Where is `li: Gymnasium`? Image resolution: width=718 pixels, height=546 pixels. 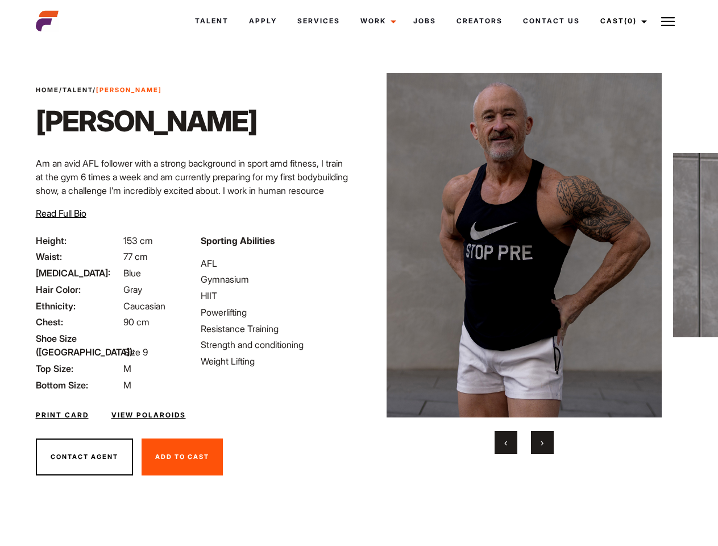 li: Gymnasium is located at coordinates (276, 279).